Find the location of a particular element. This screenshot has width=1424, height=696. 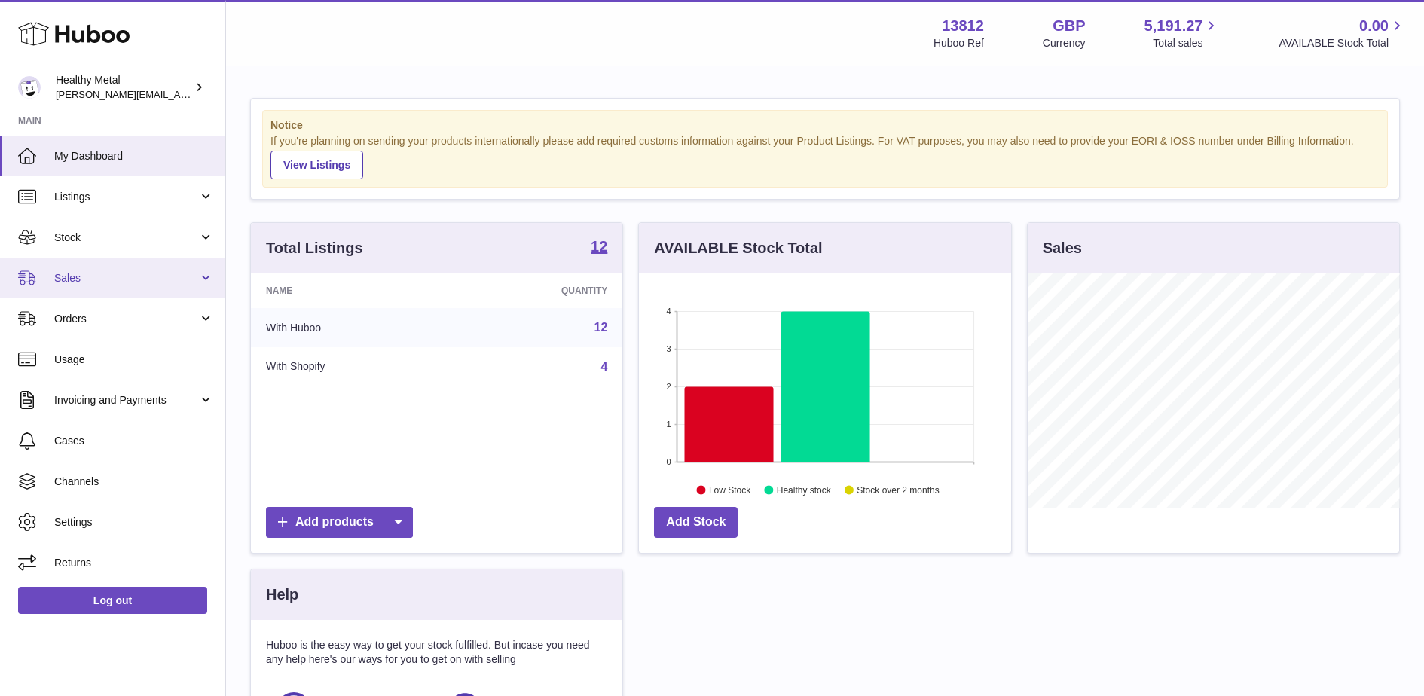

h3: Help is located at coordinates (282, 594).